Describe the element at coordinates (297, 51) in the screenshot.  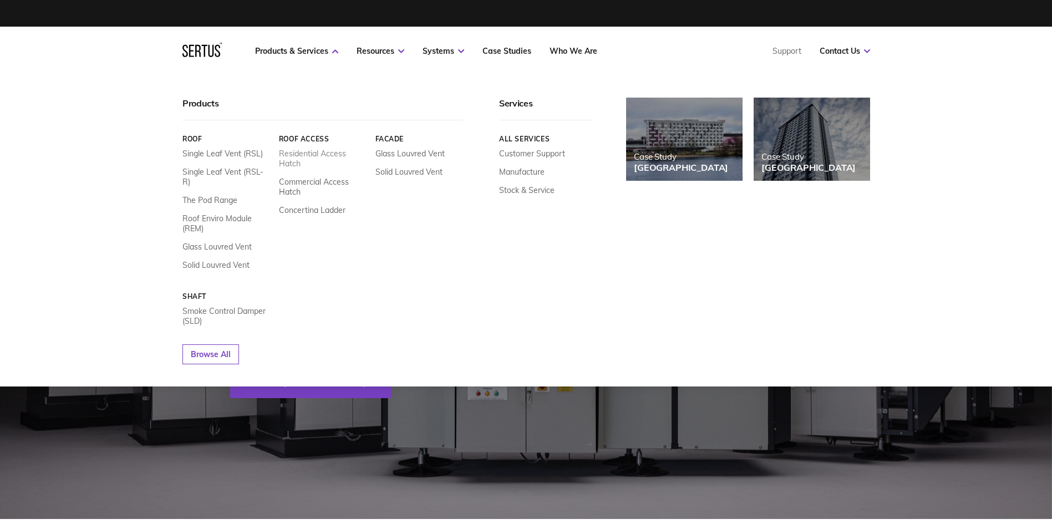
I see `a: Products & Services` at that location.